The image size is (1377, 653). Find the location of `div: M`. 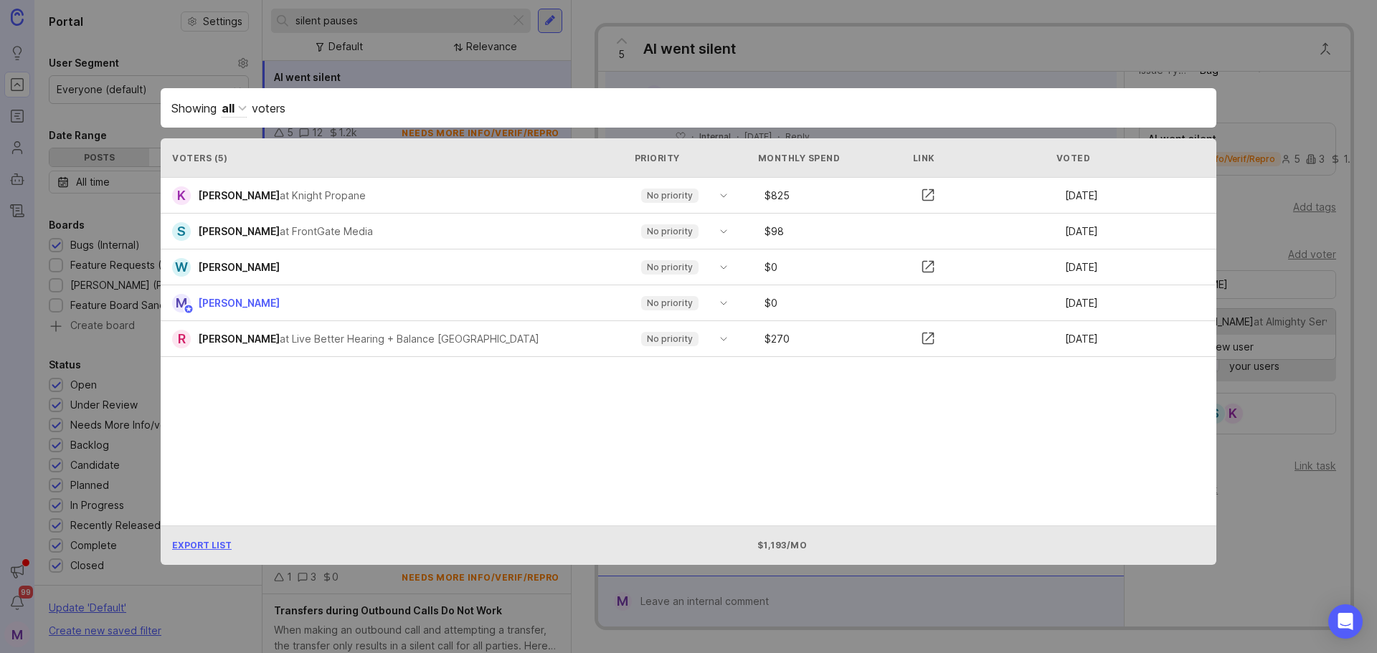

div: M is located at coordinates (181, 303).